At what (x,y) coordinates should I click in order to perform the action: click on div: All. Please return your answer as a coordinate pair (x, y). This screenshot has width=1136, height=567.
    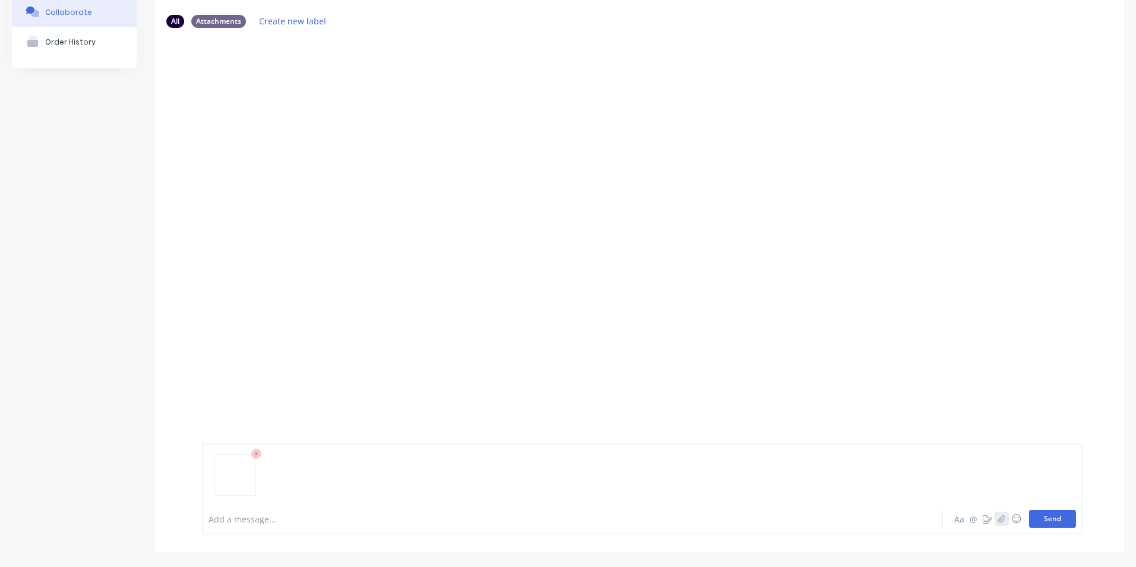
    Looking at the image, I should click on (175, 21).